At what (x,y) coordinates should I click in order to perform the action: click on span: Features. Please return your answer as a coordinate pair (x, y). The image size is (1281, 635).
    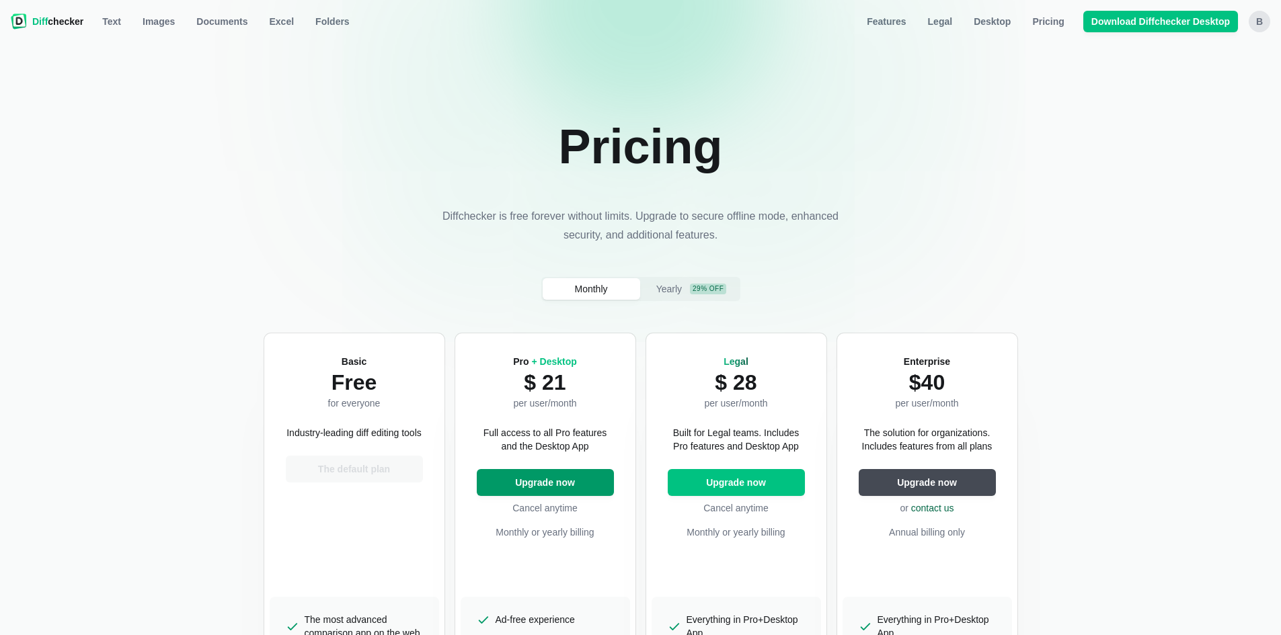
    Looking at the image, I should click on (886, 22).